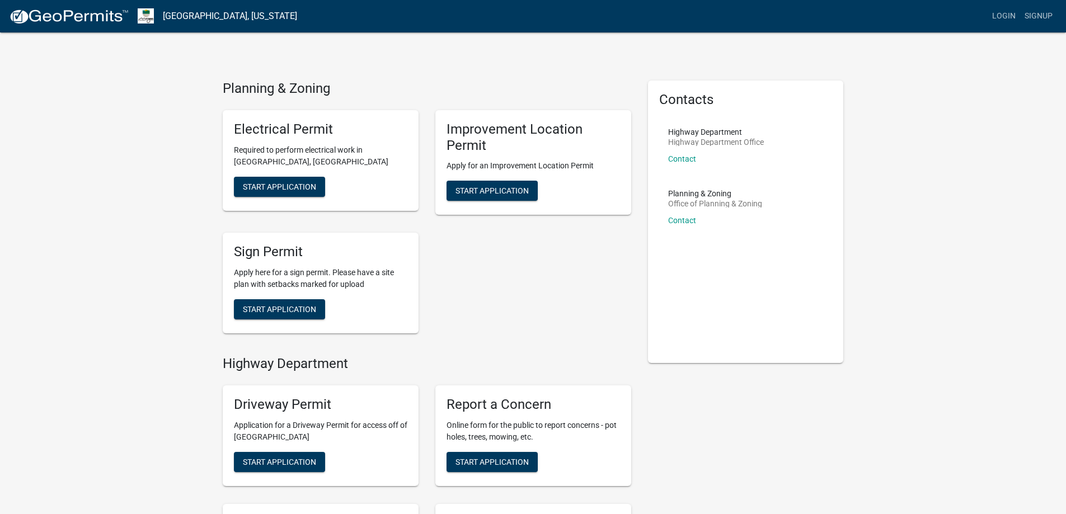  I want to click on h5: Report a Concern, so click(533, 405).